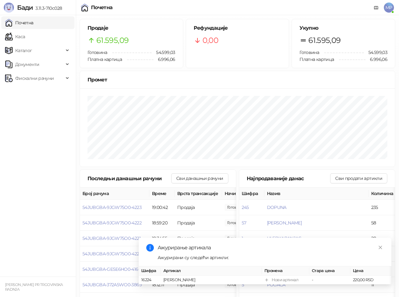  Describe the element at coordinates (162, 194) in the screenshot. I see `th: Време` at that location.